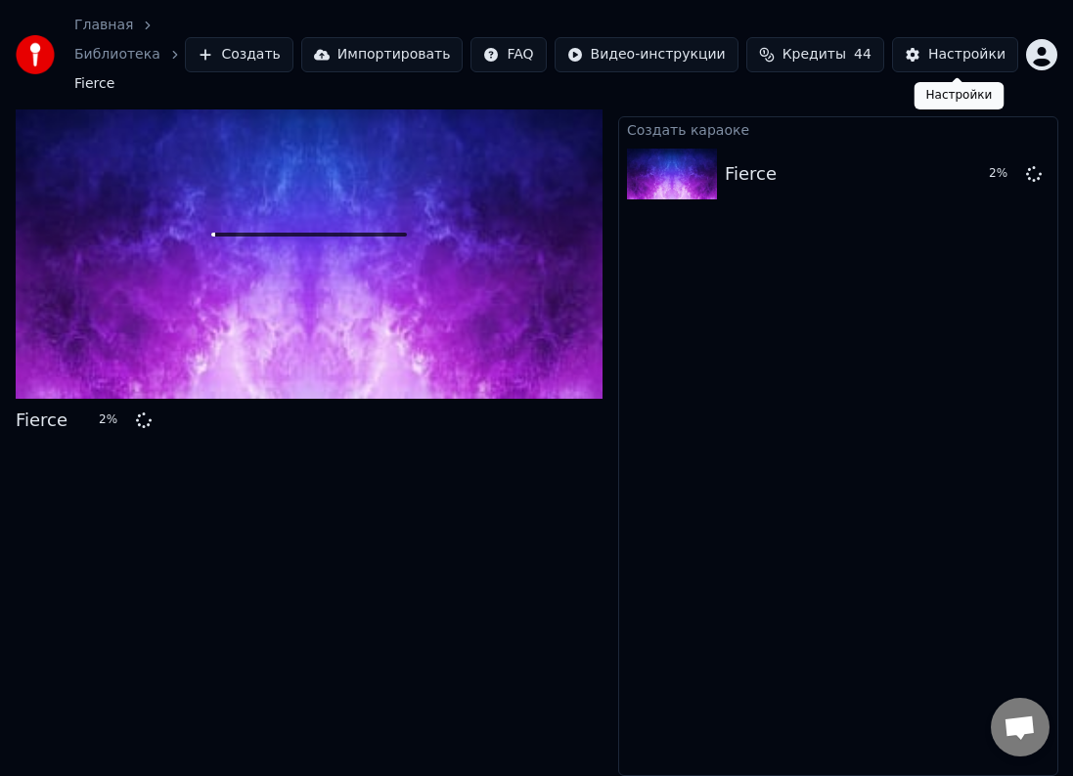  Describe the element at coordinates (104, 25) in the screenshot. I see `a: Главная` at that location.